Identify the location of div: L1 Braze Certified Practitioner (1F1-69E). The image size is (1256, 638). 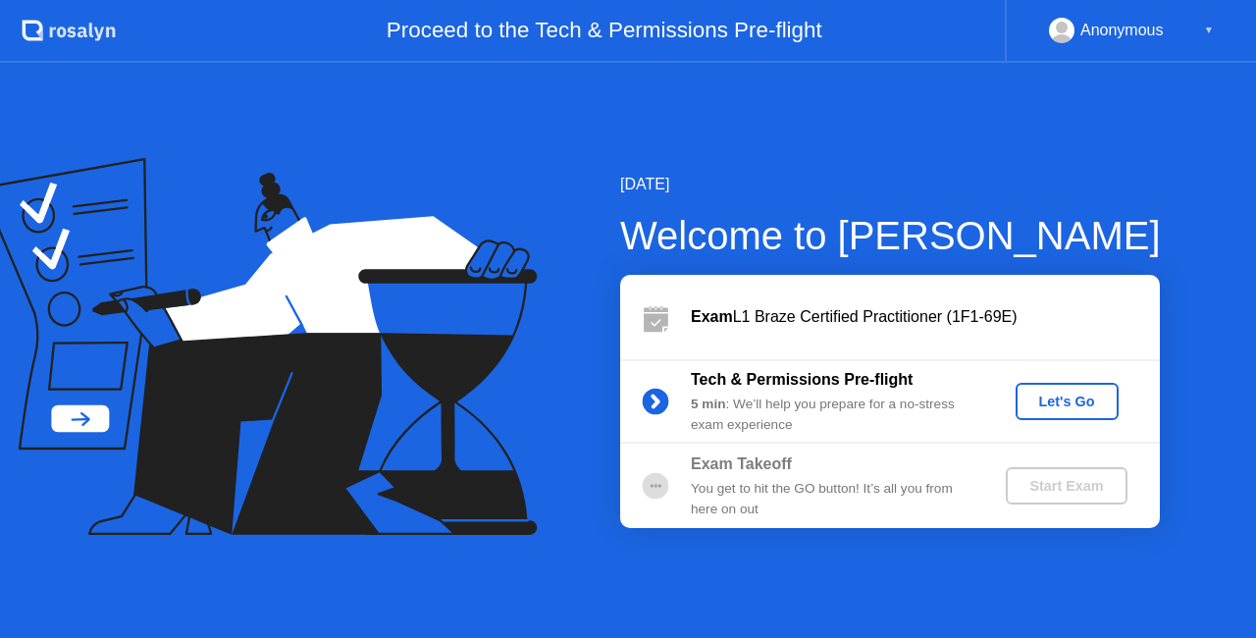
(925, 317).